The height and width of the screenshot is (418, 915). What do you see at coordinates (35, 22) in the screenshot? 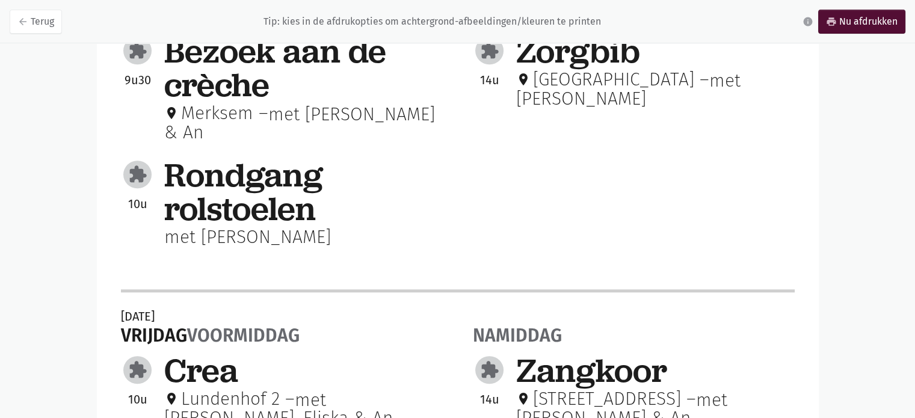
I see `a: arrow_backTerug` at bounding box center [35, 22].